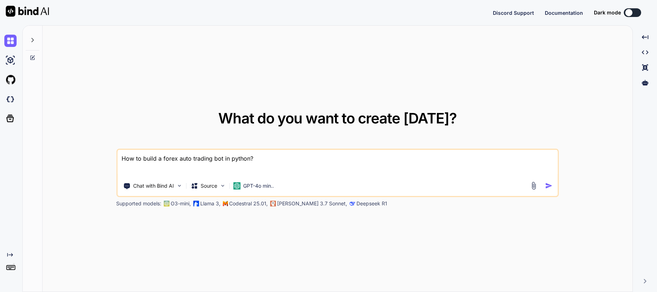  I want to click on p: Chat with Bind AI, so click(153, 186).